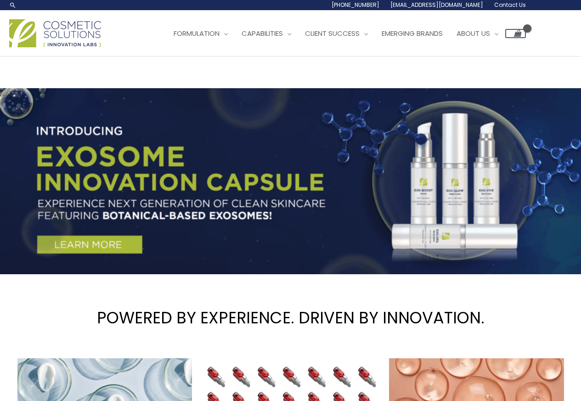 This screenshot has width=581, height=401. I want to click on span: Contact Us, so click(510, 5).